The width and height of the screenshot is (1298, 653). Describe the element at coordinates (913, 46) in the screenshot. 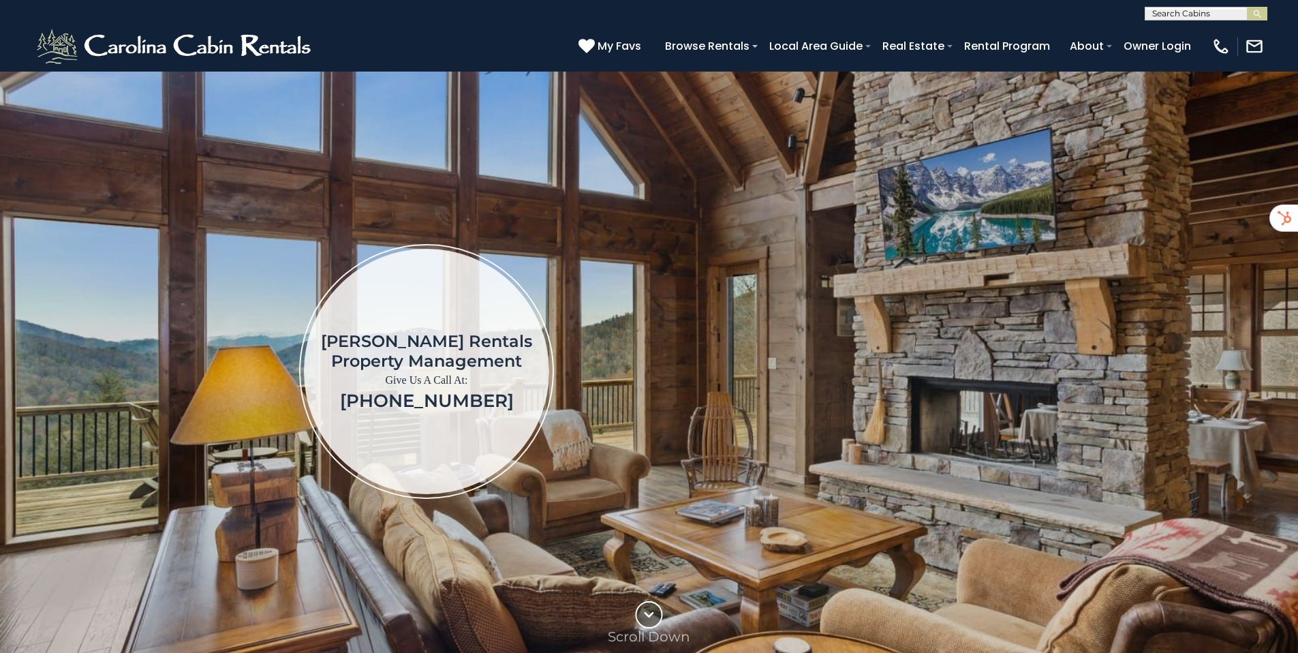

I see `a: Real Estate` at that location.